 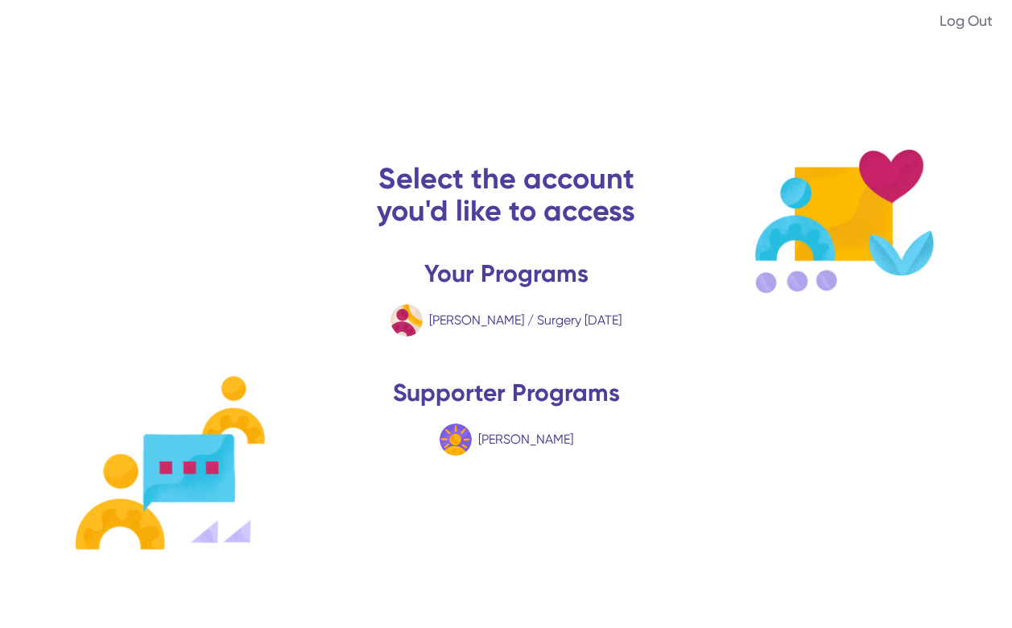 What do you see at coordinates (506, 393) in the screenshot?
I see `div: Supporter Programs` at bounding box center [506, 393].